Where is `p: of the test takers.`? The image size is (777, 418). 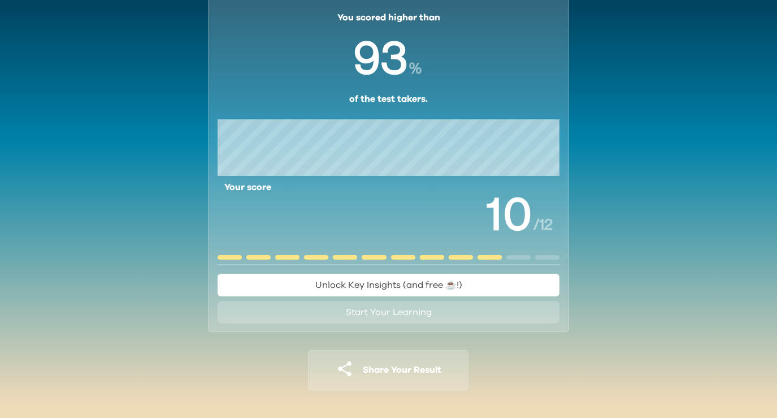 p: of the test takers. is located at coordinates (388, 99).